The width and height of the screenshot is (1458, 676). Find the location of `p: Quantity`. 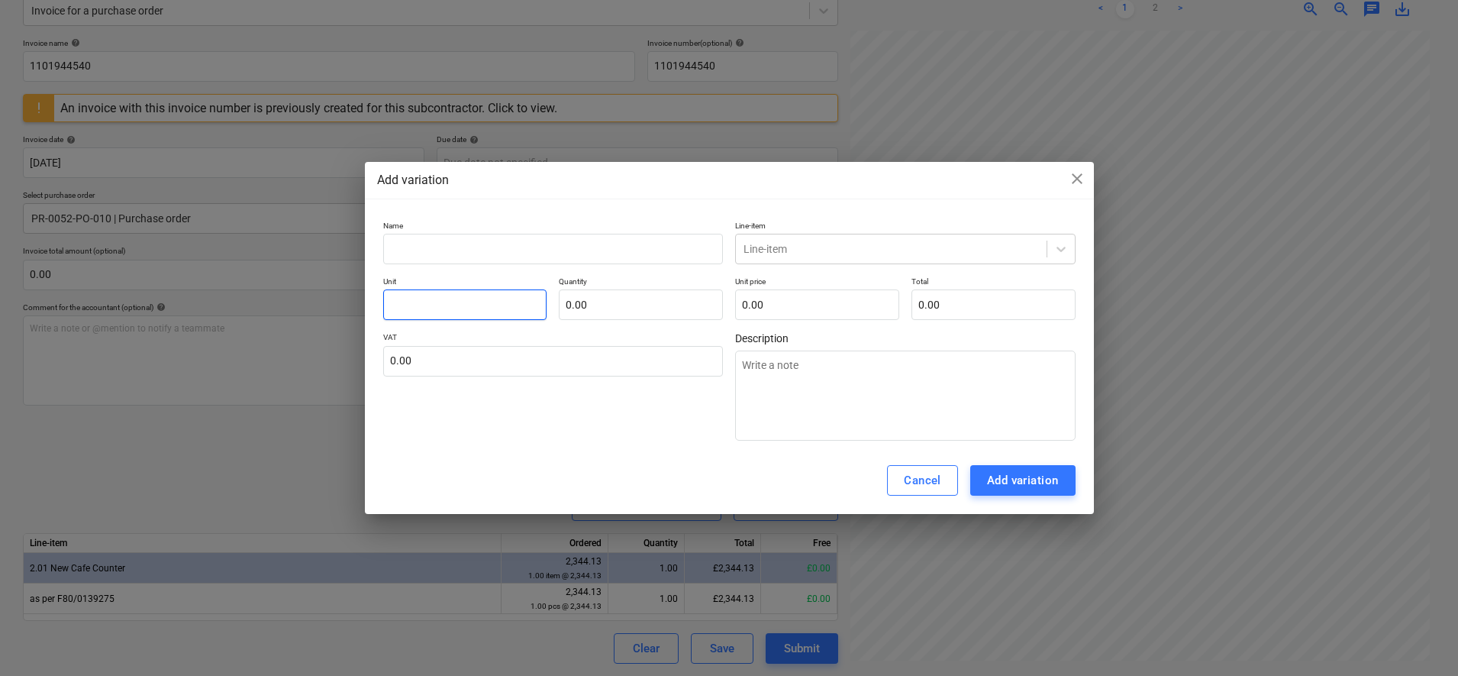

p: Quantity is located at coordinates (641, 283).